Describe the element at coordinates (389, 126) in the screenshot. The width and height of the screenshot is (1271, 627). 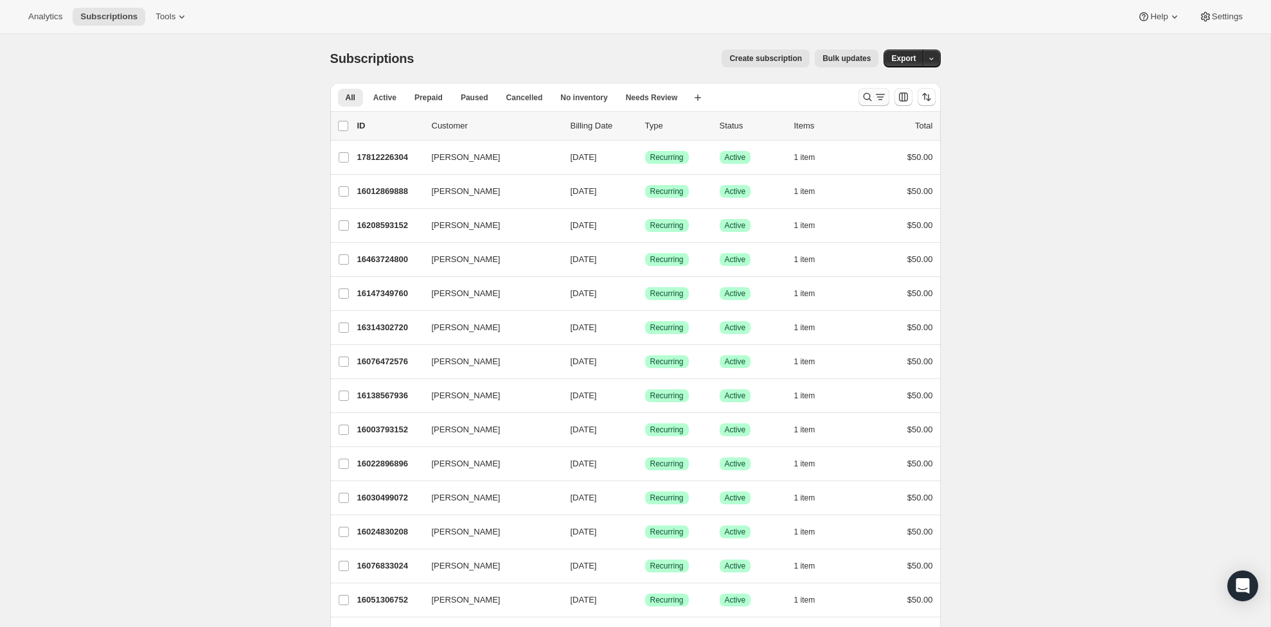
I see `p: ID` at that location.